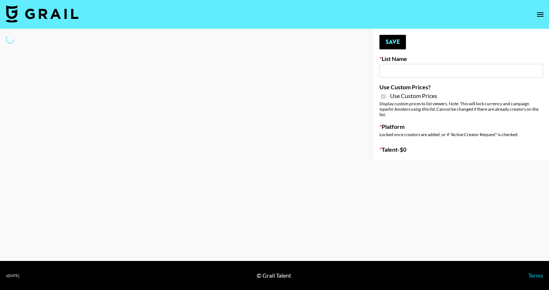 This screenshot has height=290, width=549. Describe the element at coordinates (461, 134) in the screenshot. I see `div: Locked once creators are added, or if "Active Creator Request" is checked.` at that location.